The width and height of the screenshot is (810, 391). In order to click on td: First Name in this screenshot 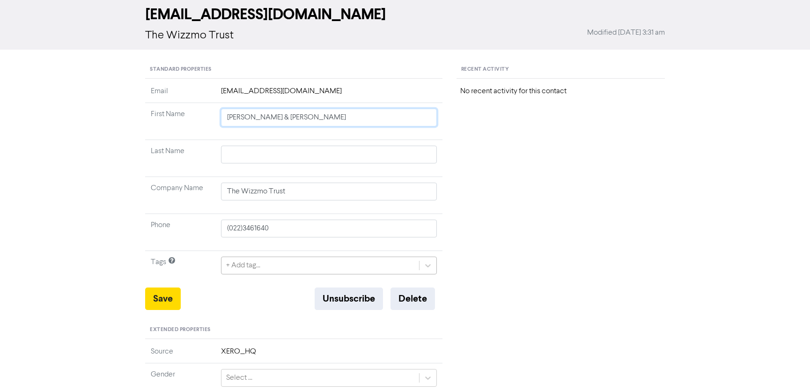, I will do `click(180, 121)`.